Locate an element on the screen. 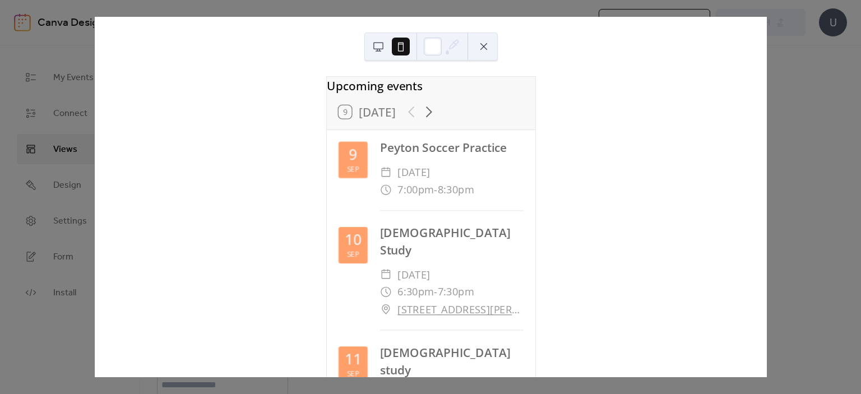 The width and height of the screenshot is (861, 394). div: Upcoming events is located at coordinates (431, 85).